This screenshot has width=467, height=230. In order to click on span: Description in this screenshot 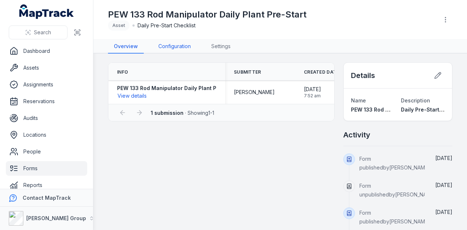, I will do `click(416, 100)`.